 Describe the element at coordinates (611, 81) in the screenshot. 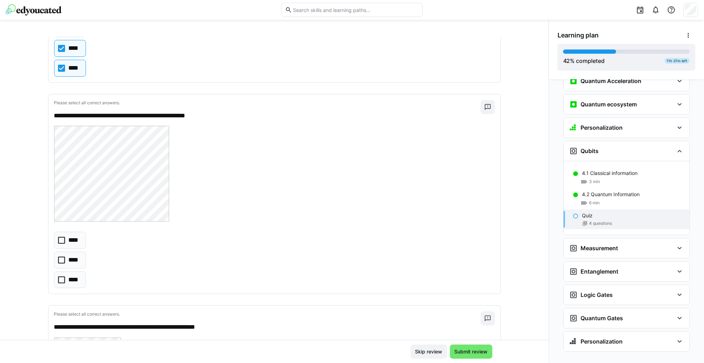

I see `h3: Quantum Acceleration` at that location.